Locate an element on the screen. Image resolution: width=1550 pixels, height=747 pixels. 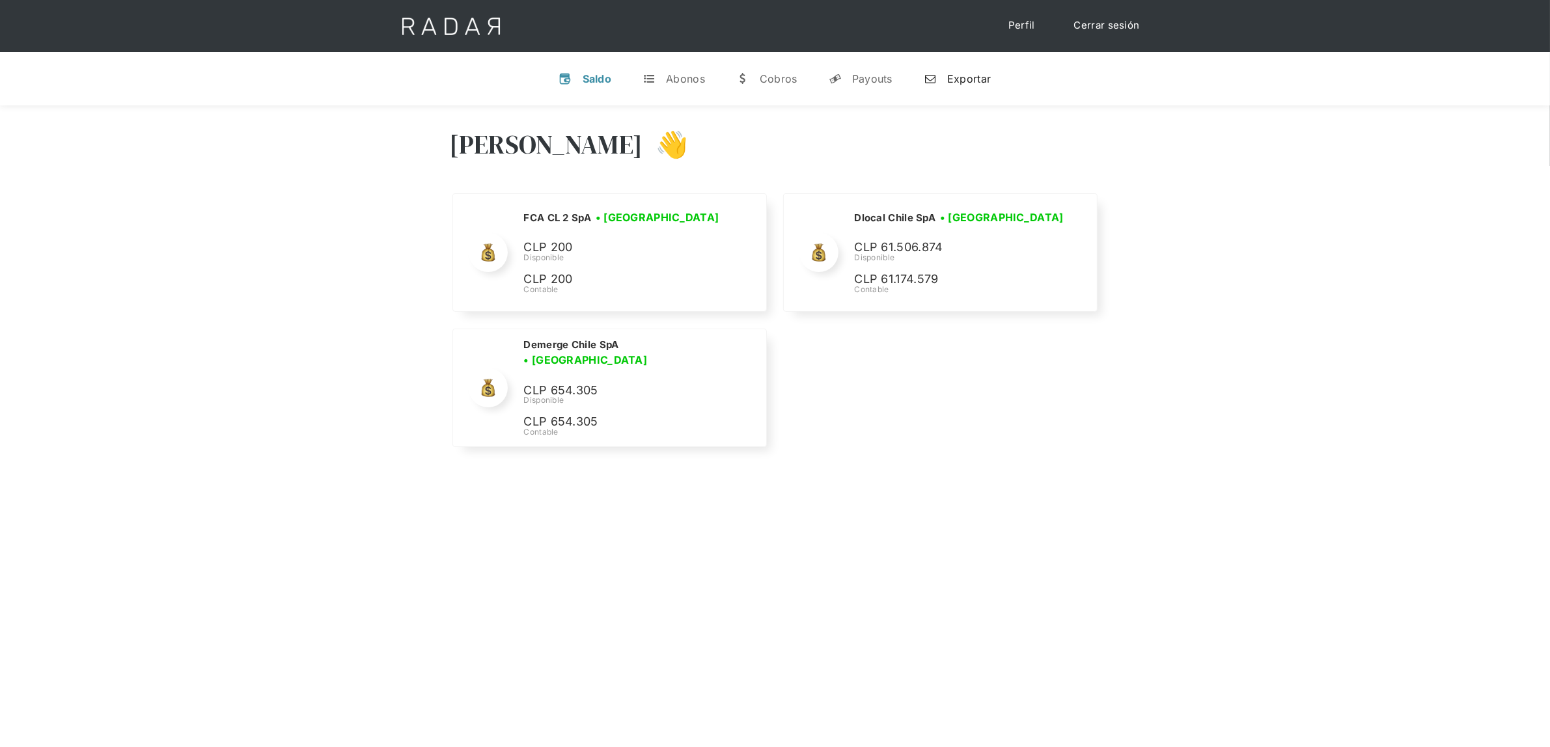
div: Payouts is located at coordinates (872, 79).